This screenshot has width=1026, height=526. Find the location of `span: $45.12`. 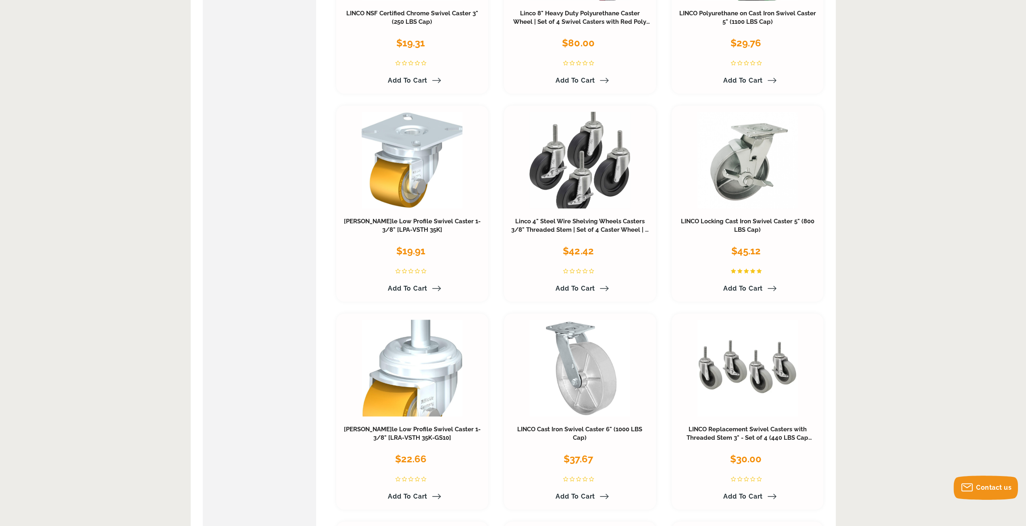

span: $45.12 is located at coordinates (746, 251).